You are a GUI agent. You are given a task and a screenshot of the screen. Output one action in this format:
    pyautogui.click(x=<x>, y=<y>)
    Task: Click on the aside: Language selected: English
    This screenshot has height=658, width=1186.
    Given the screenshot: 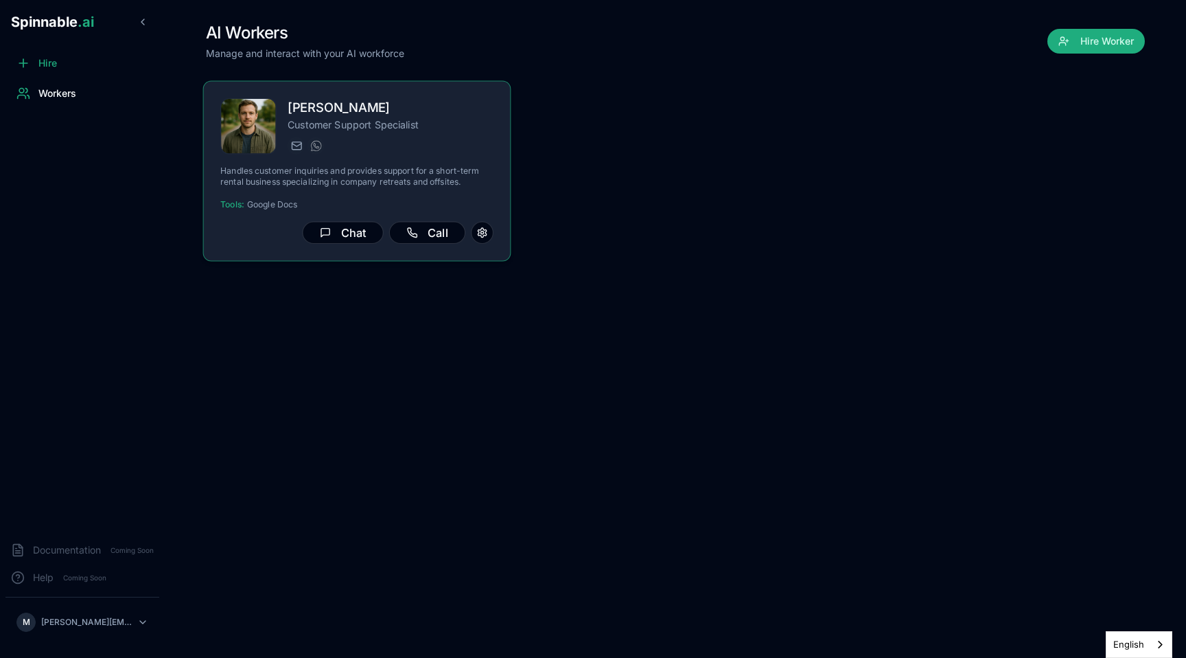 What is the action you would take?
    pyautogui.click(x=1139, y=644)
    